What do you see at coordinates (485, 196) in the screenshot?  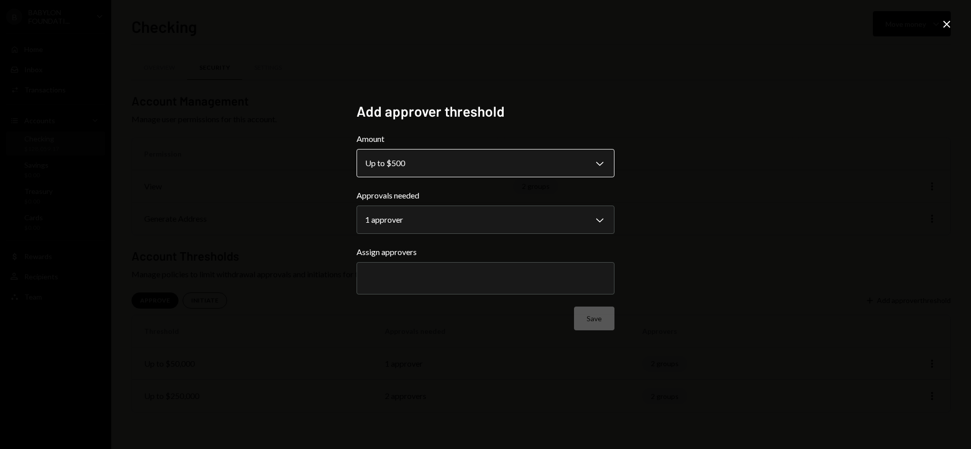 I see `label: Approvals needed` at bounding box center [485, 196].